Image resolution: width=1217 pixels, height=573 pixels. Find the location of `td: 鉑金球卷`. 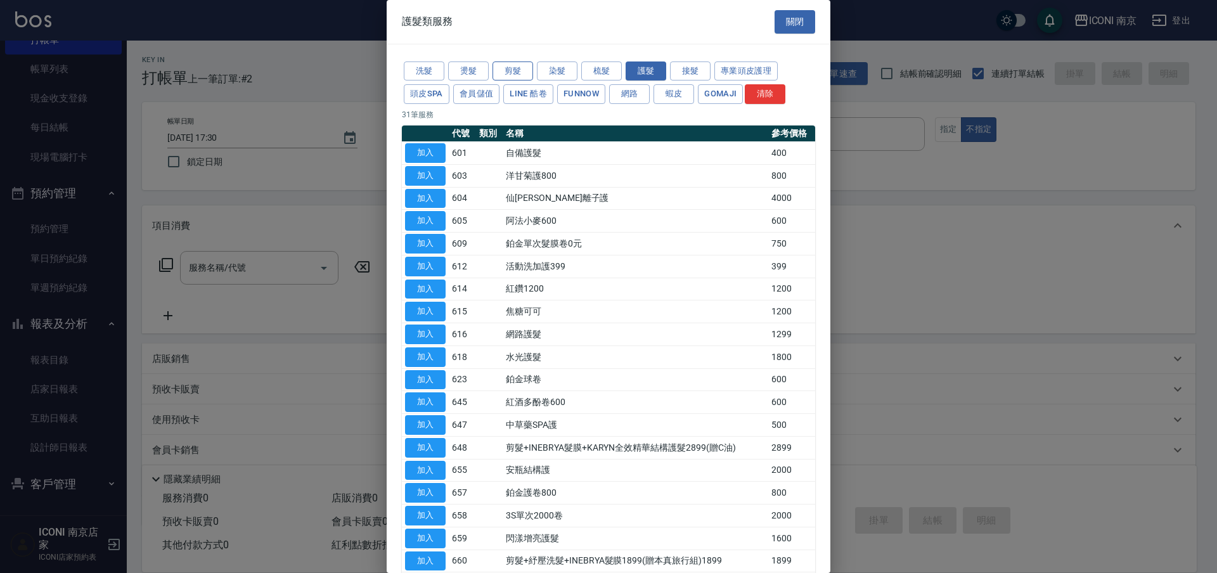

td: 鉑金球卷 is located at coordinates (635, 380).